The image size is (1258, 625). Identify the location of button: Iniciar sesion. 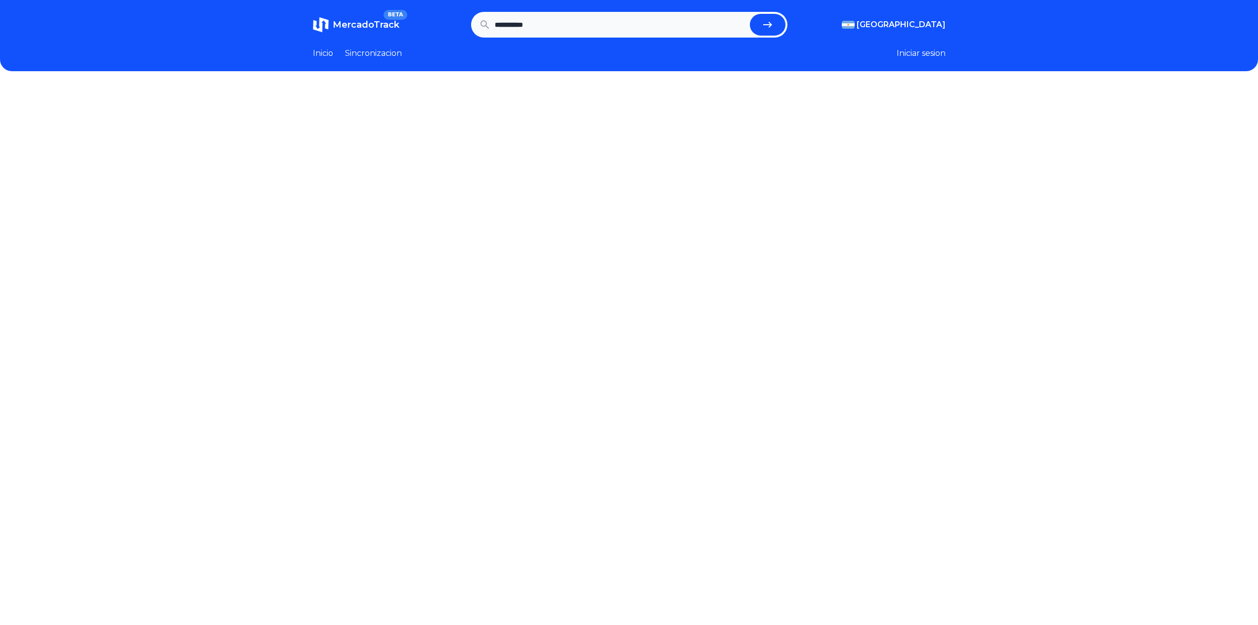
(921, 53).